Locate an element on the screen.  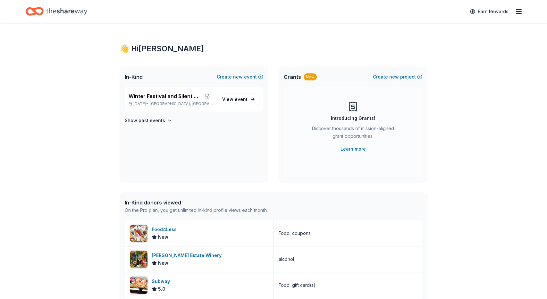
a: Learn more is located at coordinates (353, 149).